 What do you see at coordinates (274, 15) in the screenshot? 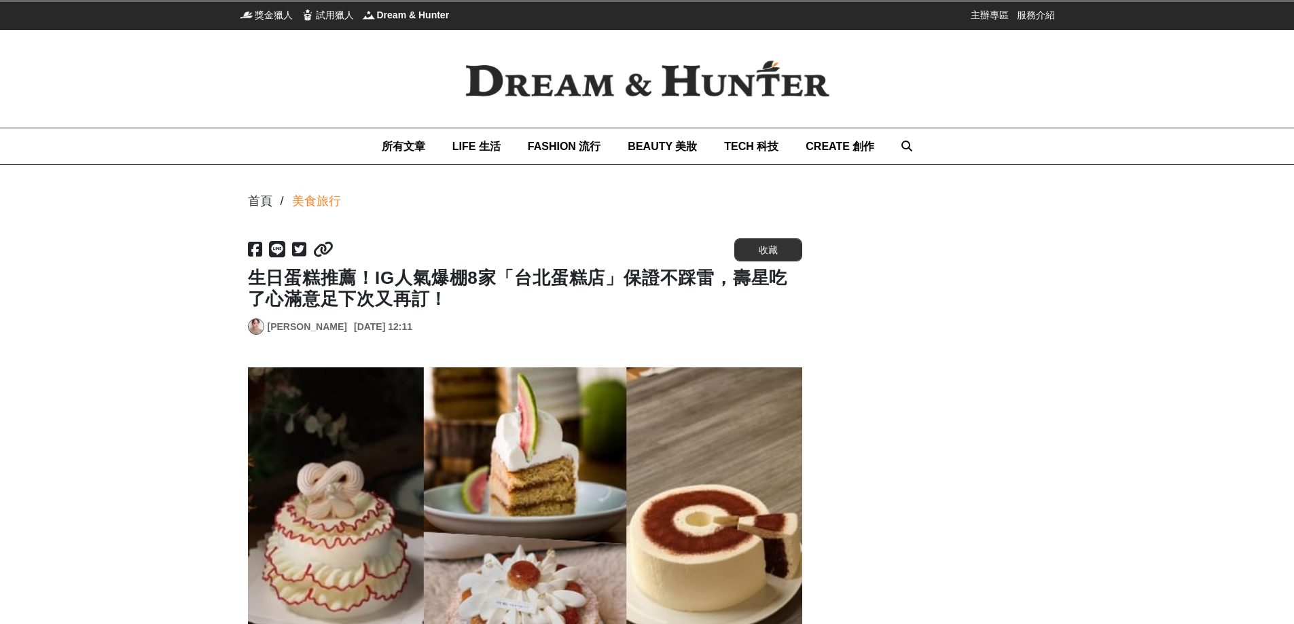
I see `span: 獎金獵人` at bounding box center [274, 15].